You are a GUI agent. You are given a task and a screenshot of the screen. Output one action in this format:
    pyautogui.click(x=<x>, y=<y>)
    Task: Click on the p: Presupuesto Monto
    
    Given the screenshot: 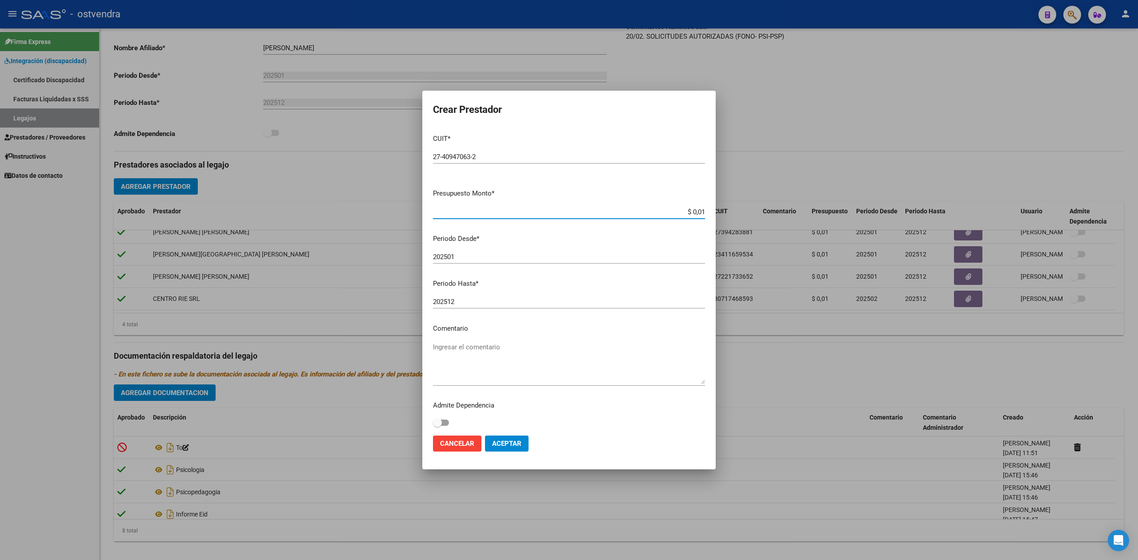 What is the action you would take?
    pyautogui.click(x=569, y=193)
    